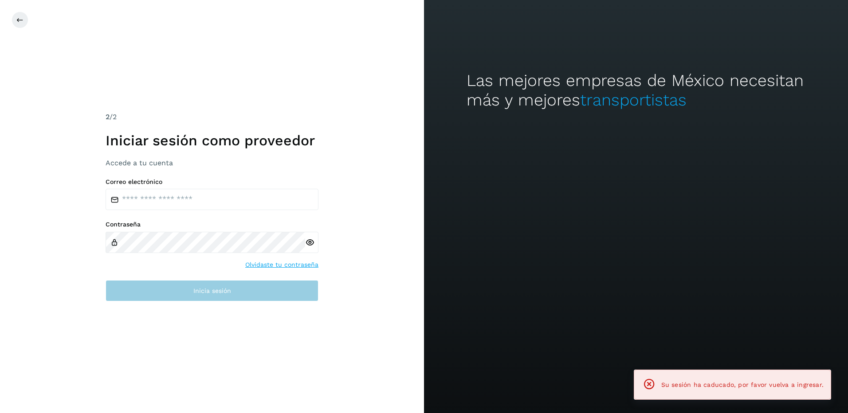 Image resolution: width=848 pixels, height=413 pixels. I want to click on h1: Iniciar sesión como proveedor, so click(212, 141).